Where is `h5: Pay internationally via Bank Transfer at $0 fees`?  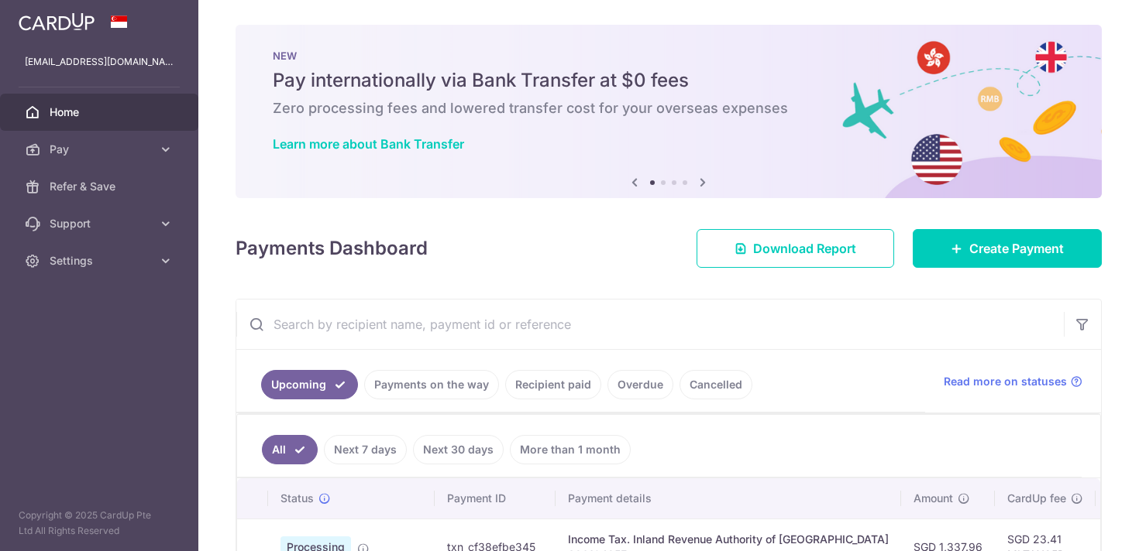 h5: Pay internationally via Bank Transfer at $0 fees is located at coordinates (668, 81).